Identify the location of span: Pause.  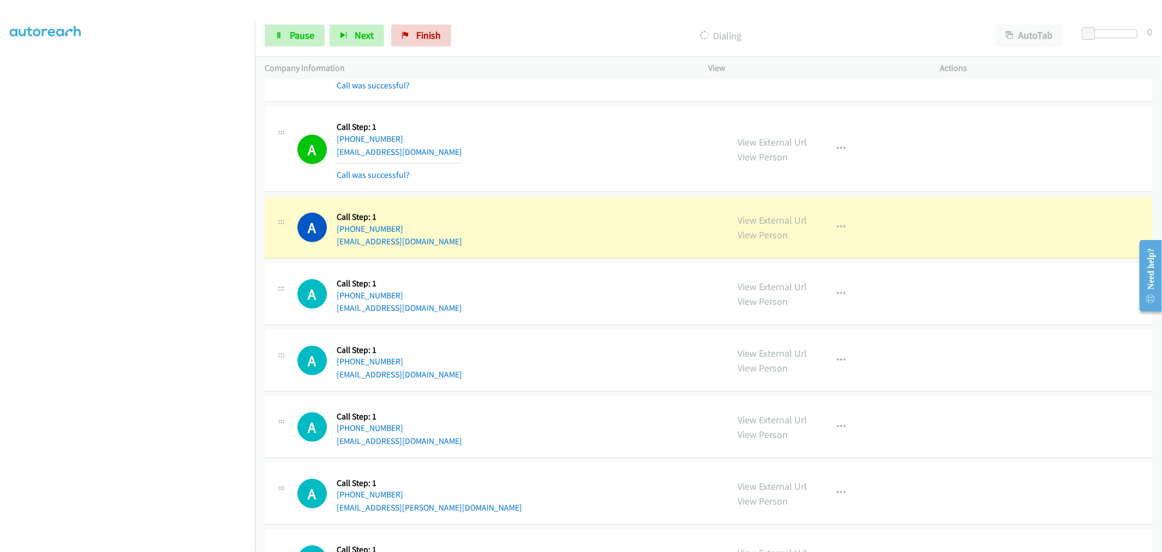
(302, 35).